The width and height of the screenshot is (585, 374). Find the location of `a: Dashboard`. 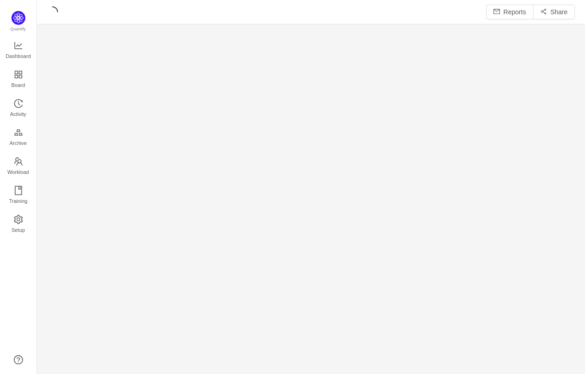

a: Dashboard is located at coordinates (18, 51).